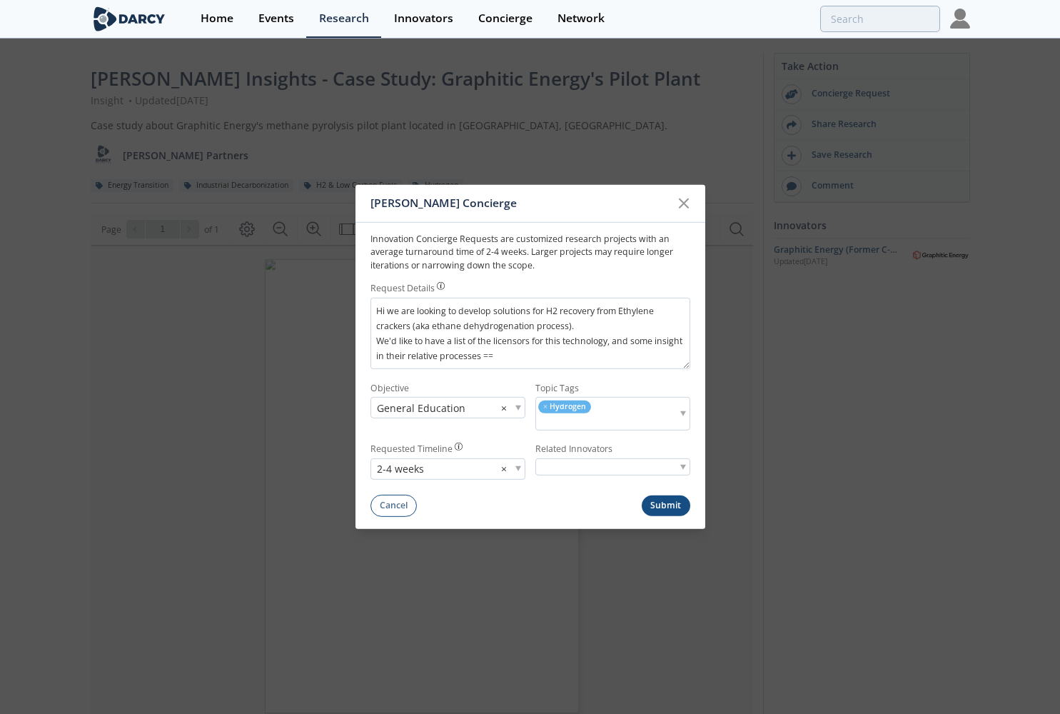 The height and width of the screenshot is (714, 1060). What do you see at coordinates (344, 19) in the screenshot?
I see `div: Research` at bounding box center [344, 19].